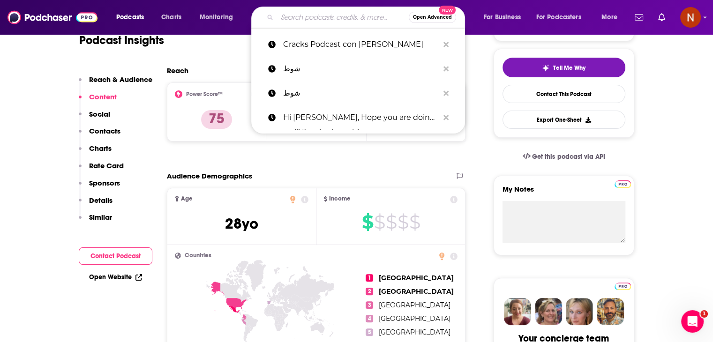 The height and width of the screenshot is (342, 713). Describe the element at coordinates (115, 256) in the screenshot. I see `button: Contact Podcast` at that location.